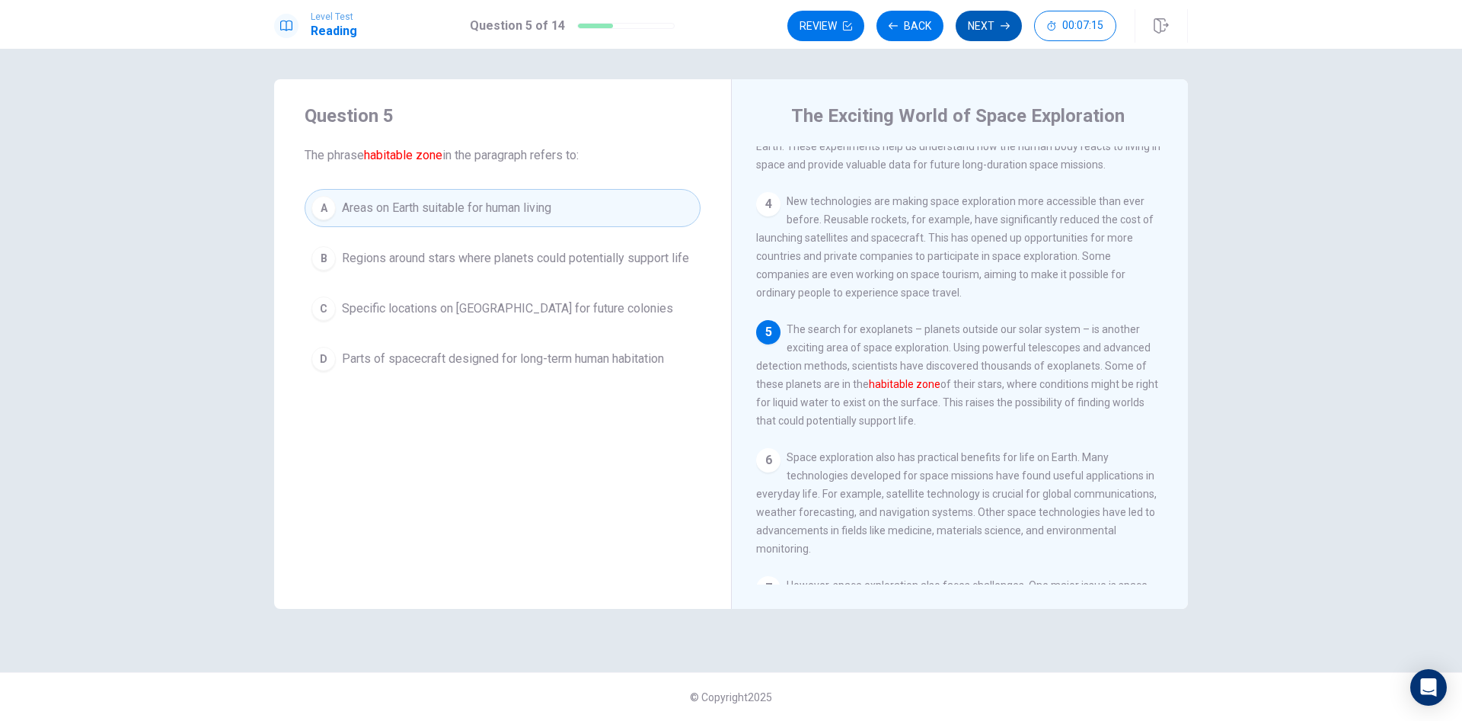 The image size is (1462, 721). Describe the element at coordinates (826, 26) in the screenshot. I see `button: Review` at that location.